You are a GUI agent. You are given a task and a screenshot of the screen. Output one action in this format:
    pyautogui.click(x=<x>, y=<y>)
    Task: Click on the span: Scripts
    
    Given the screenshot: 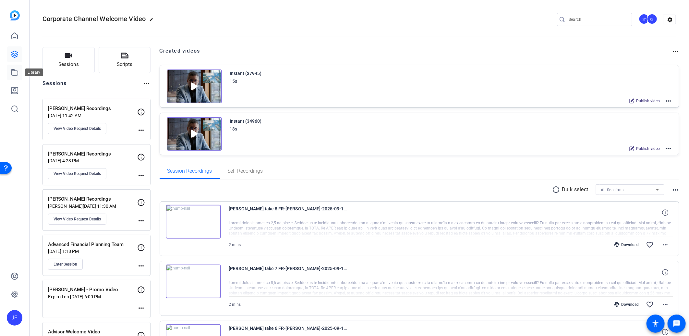 What is the action you would take?
    pyautogui.click(x=125, y=64)
    